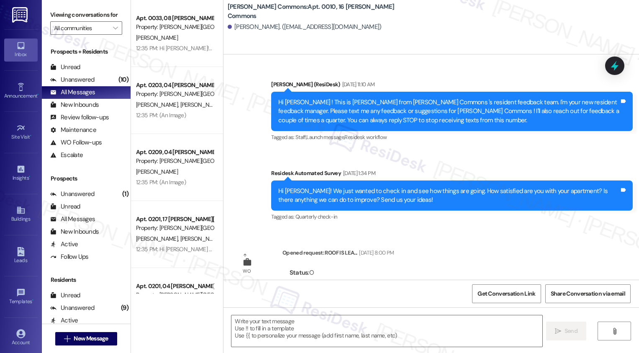  Describe the element at coordinates (452, 175) in the screenshot. I see `div: Residesk Automated Survey` at that location.